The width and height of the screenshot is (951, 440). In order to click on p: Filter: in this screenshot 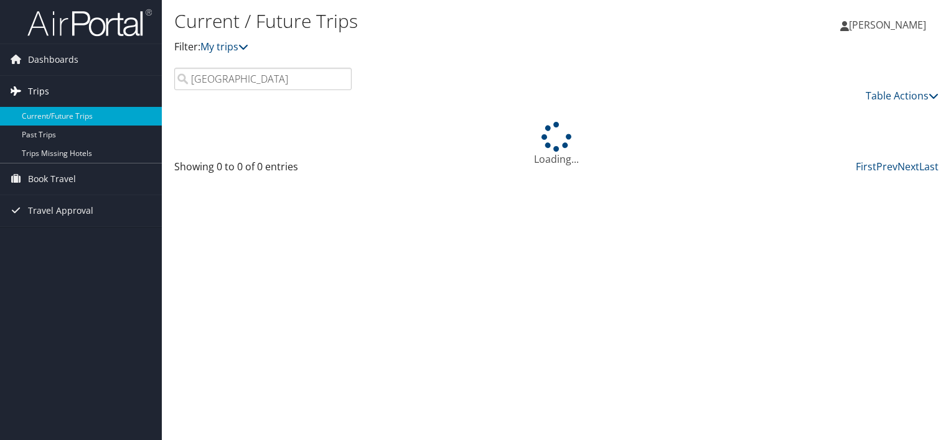, I will do `click(429, 47)`.